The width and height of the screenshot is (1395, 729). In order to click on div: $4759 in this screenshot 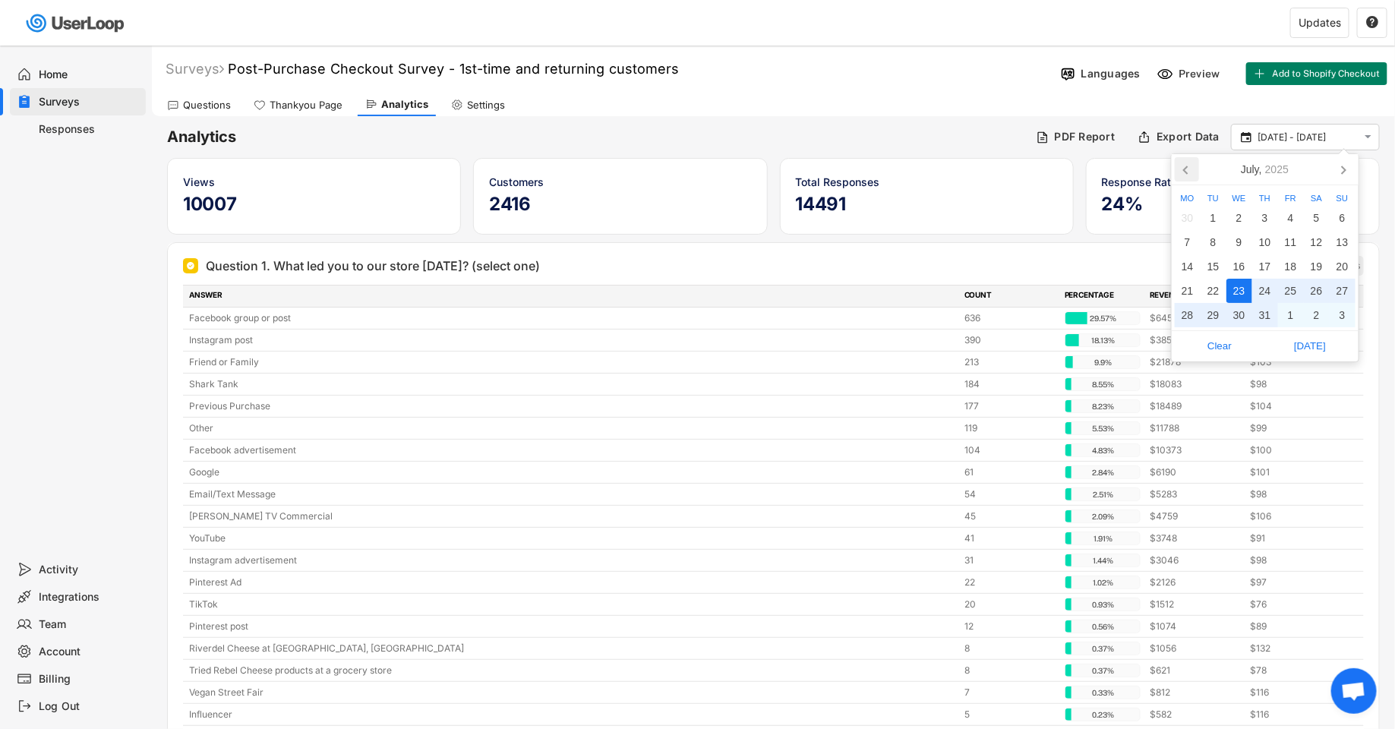, I will do `click(1195, 516)`.